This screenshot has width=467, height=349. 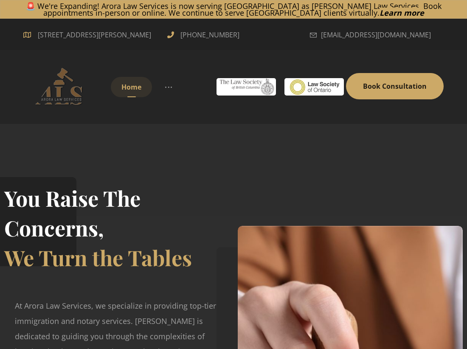 What do you see at coordinates (98, 257) in the screenshot?
I see `span: We Turn the Tables` at bounding box center [98, 257].